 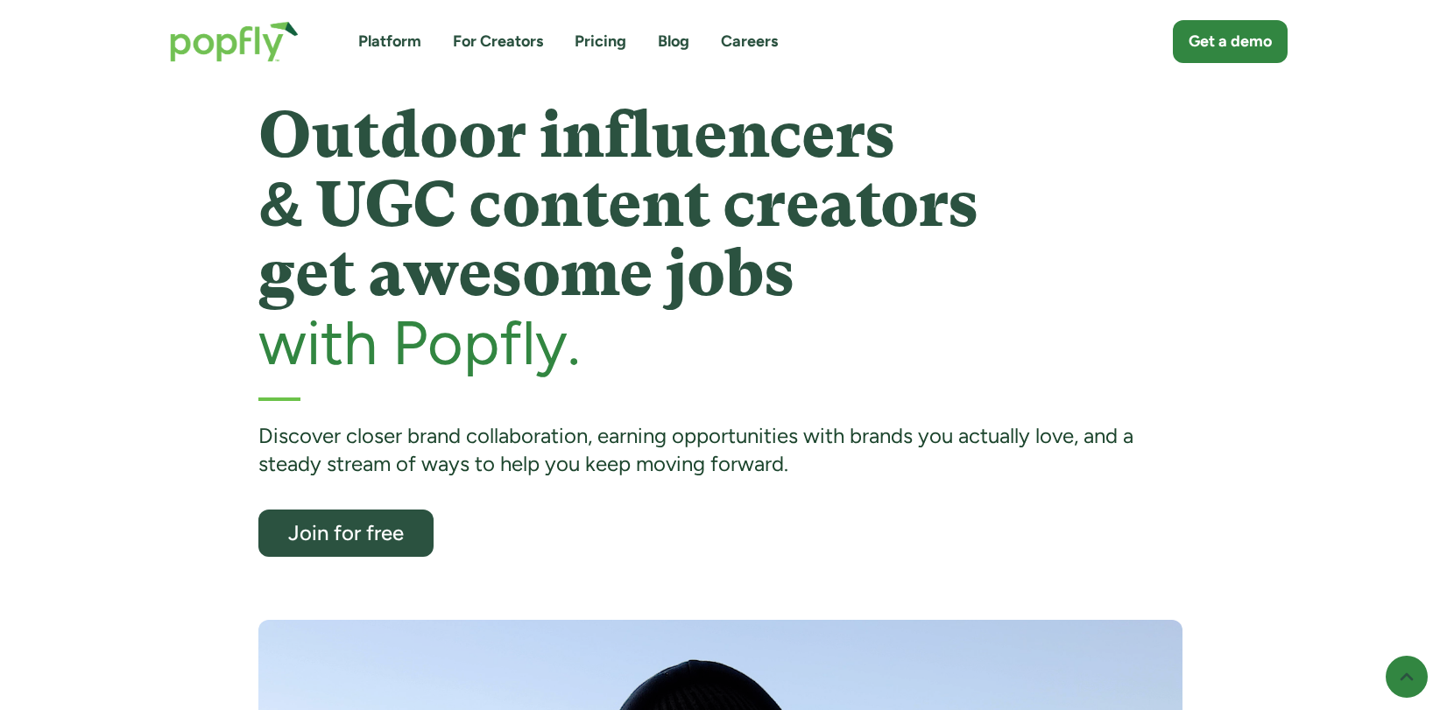 I want to click on a: Get a demo, so click(x=1230, y=41).